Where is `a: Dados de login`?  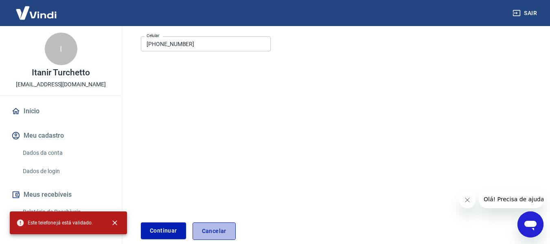 a: Dados de login is located at coordinates (66, 171).